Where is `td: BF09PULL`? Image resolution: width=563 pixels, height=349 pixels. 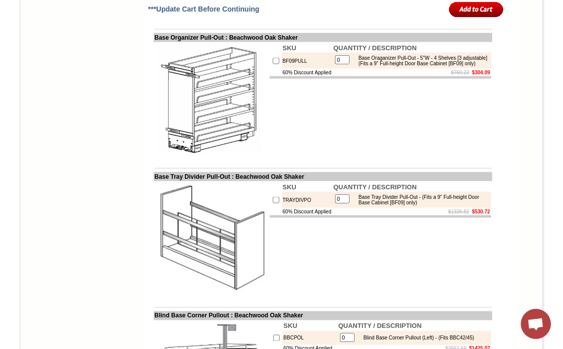
td: BF09PULL is located at coordinates (307, 61).